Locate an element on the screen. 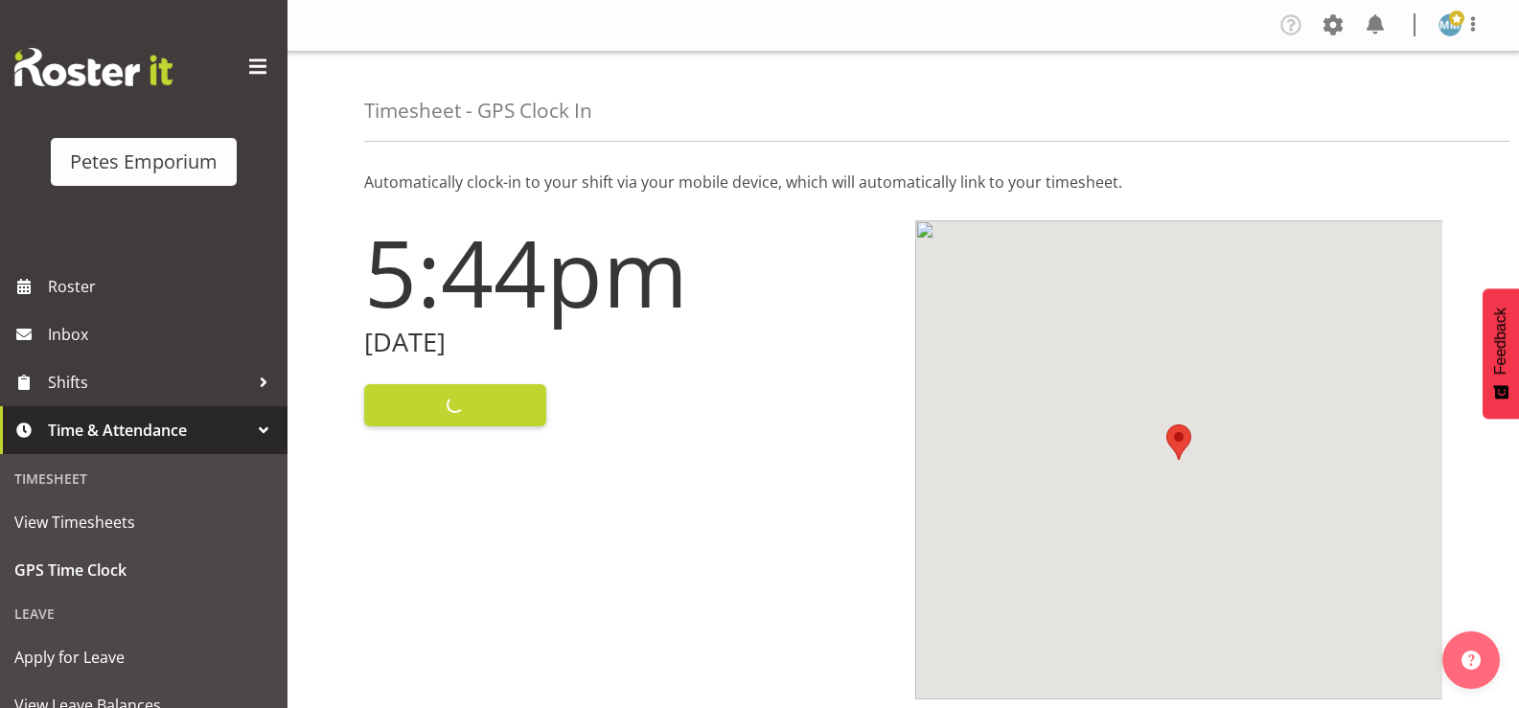 The height and width of the screenshot is (708, 1519). span: Shifts is located at coordinates (149, 382).